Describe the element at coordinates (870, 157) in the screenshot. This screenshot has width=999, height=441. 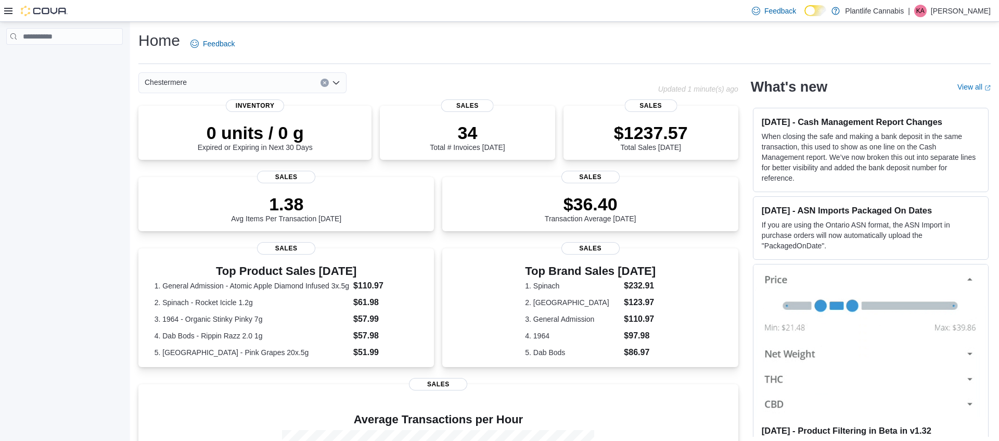
I see `p: When closing the safe and making a bank deposit in the same transaction, this used to show as one...` at that location.